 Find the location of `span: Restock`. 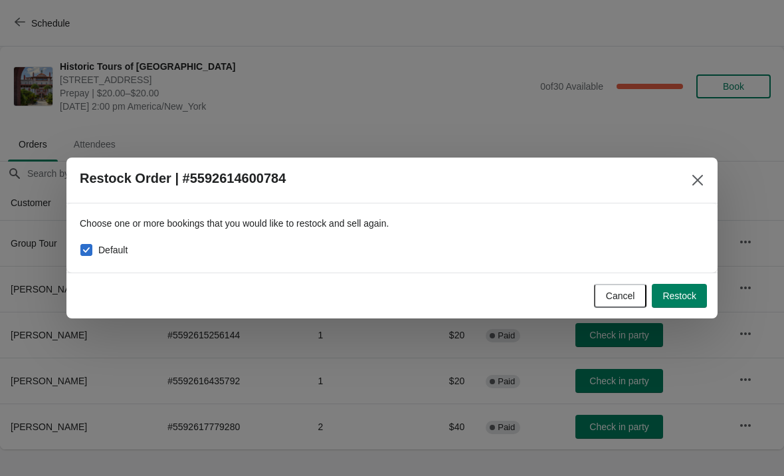

span: Restock is located at coordinates (679, 296).